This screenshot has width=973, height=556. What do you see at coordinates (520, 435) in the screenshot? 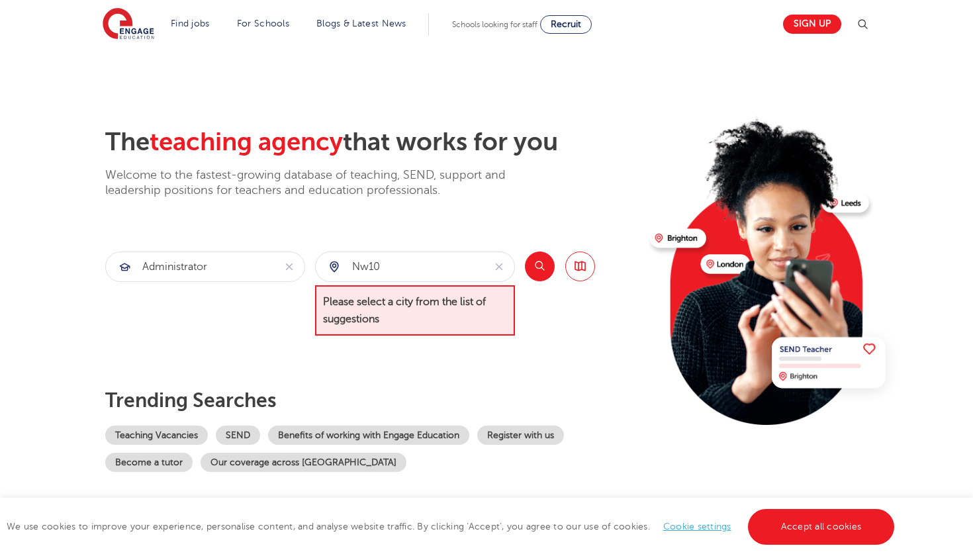
I see `a: Register with us` at bounding box center [520, 435].